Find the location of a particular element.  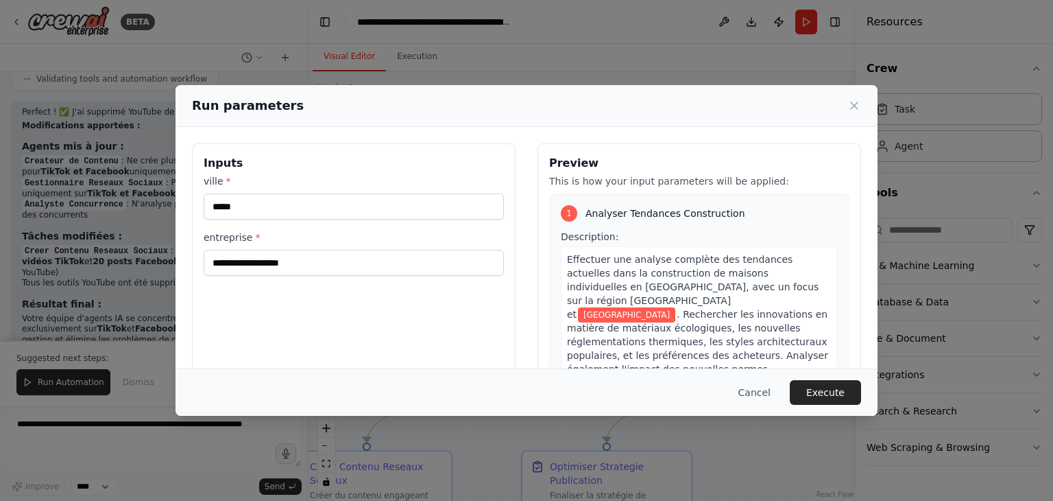

span: Analyser Tendances Construction is located at coordinates (665, 213).